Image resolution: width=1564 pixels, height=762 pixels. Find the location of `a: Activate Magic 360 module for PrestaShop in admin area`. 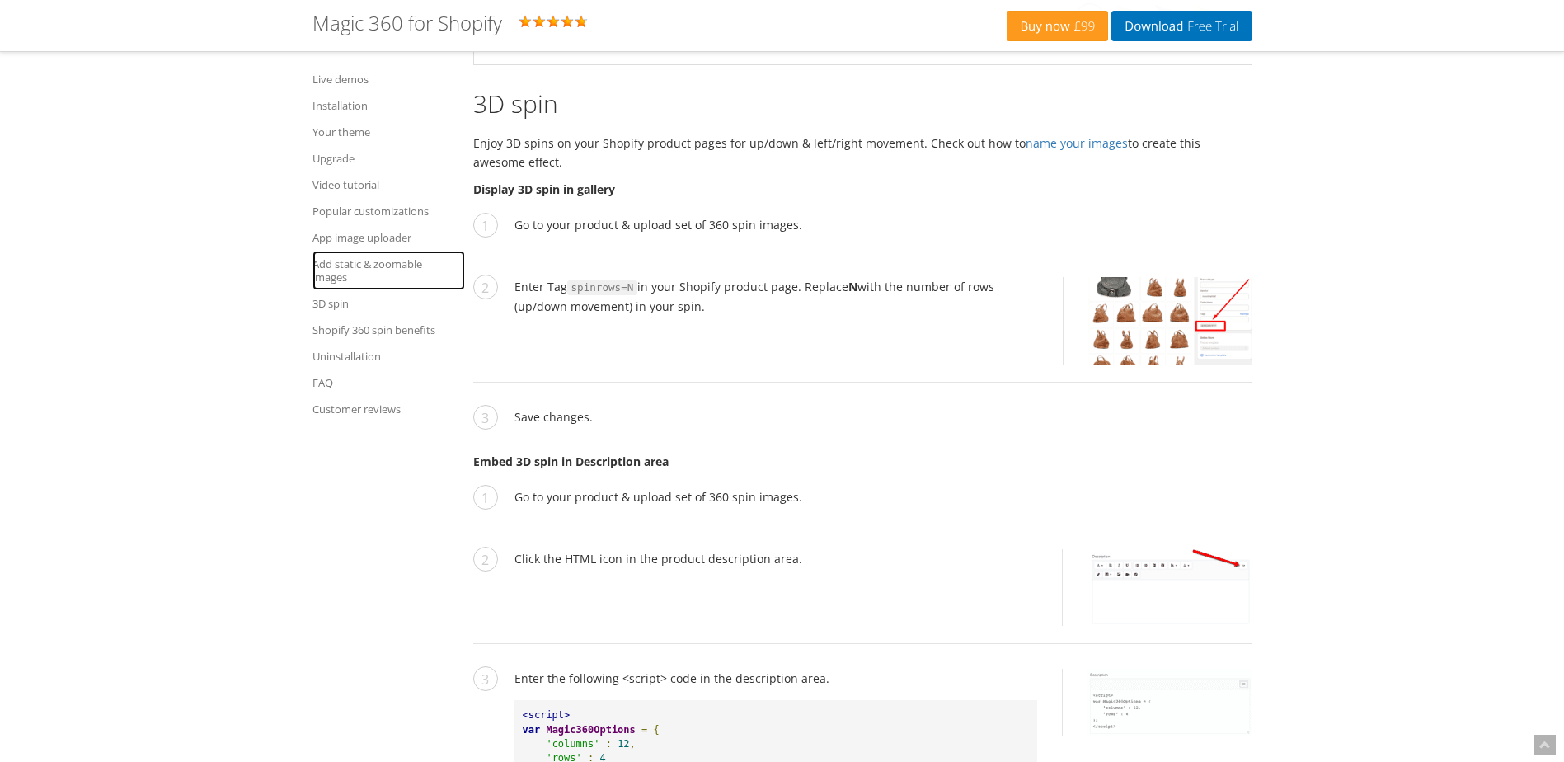

a: Activate Magic 360 module for PrestaShop in admin area is located at coordinates (1157, 702).